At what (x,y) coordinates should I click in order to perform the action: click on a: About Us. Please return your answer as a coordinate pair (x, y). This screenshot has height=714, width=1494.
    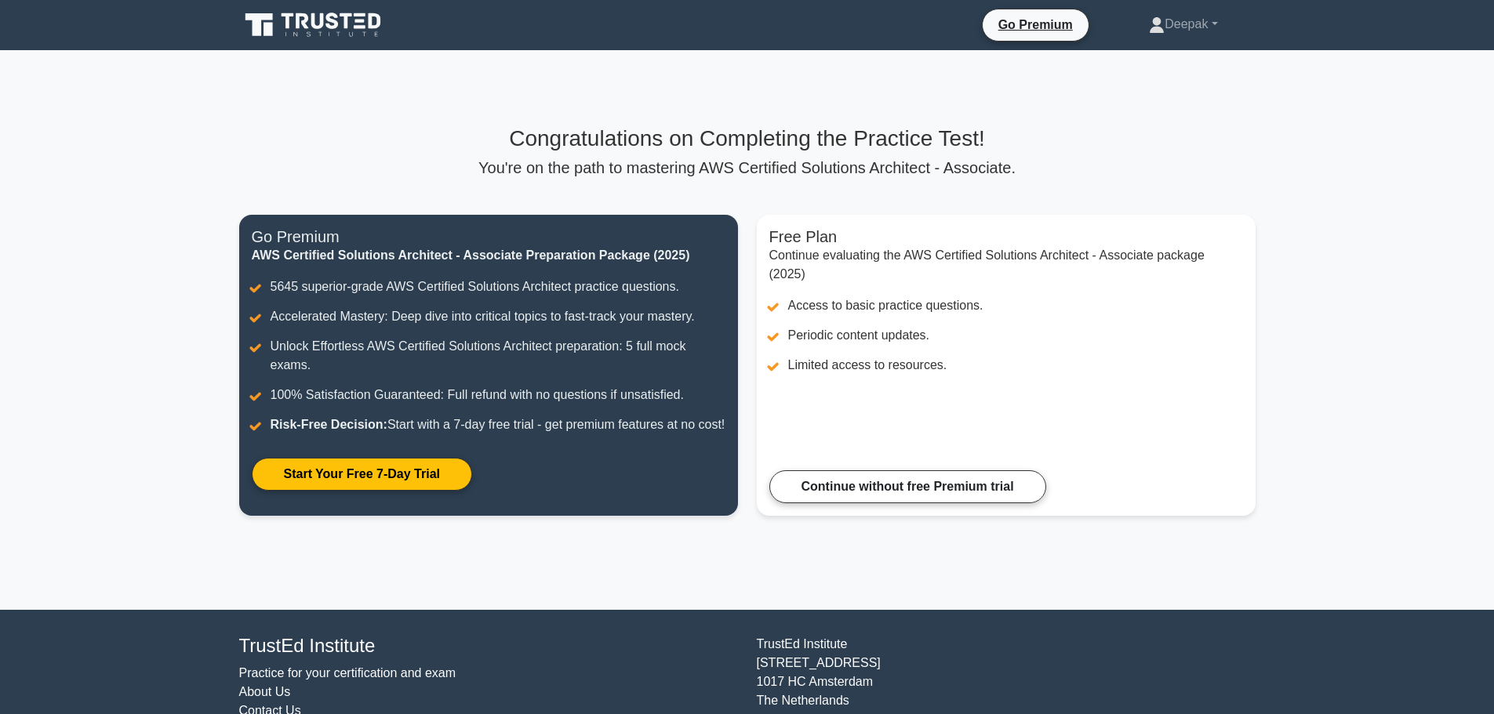
    Looking at the image, I should click on (265, 692).